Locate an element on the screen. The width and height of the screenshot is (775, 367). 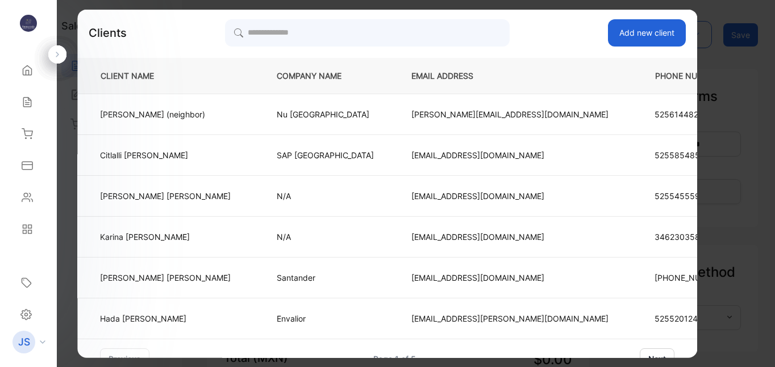
p: CLIENT NAME is located at coordinates (168, 75).